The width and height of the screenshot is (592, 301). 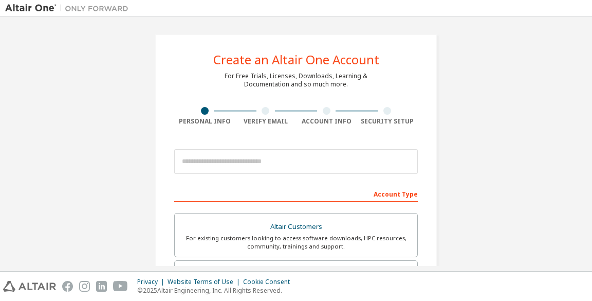 What do you see at coordinates (29, 286) in the screenshot?
I see `img: altair_logo.svg` at bounding box center [29, 286].